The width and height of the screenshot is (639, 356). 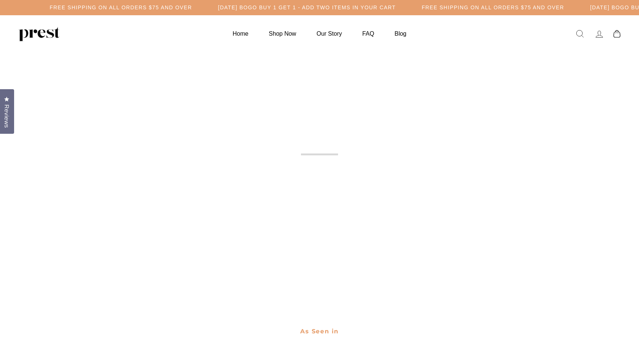 What do you see at coordinates (368, 33) in the screenshot?
I see `a: FAQ` at bounding box center [368, 33].